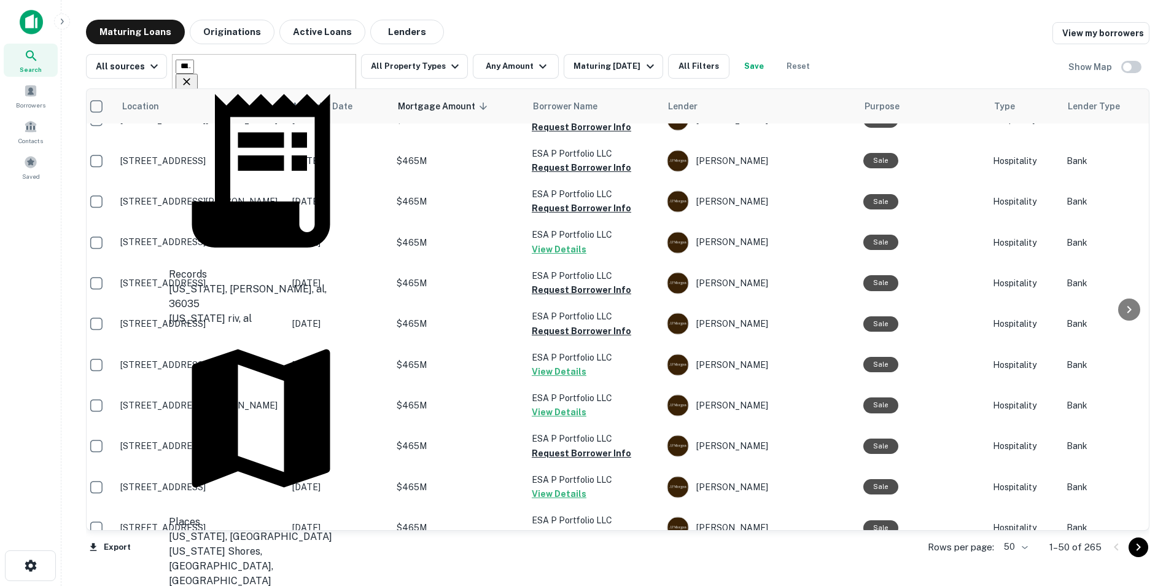 The height and width of the screenshot is (586, 1174). Describe the element at coordinates (922, 106) in the screenshot. I see `th: Purpose` at that location.